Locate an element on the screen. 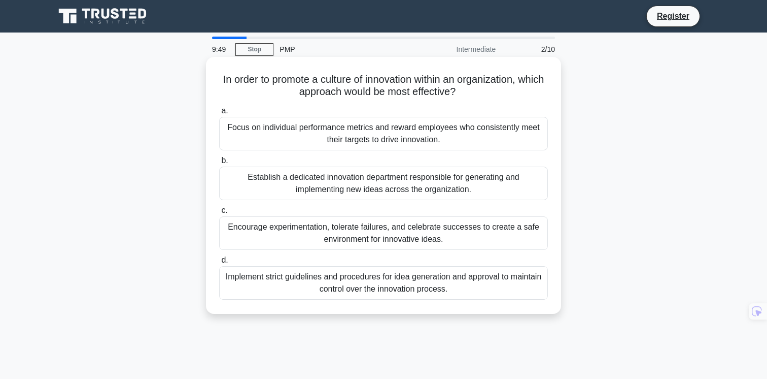  span: b. is located at coordinates (224, 160).